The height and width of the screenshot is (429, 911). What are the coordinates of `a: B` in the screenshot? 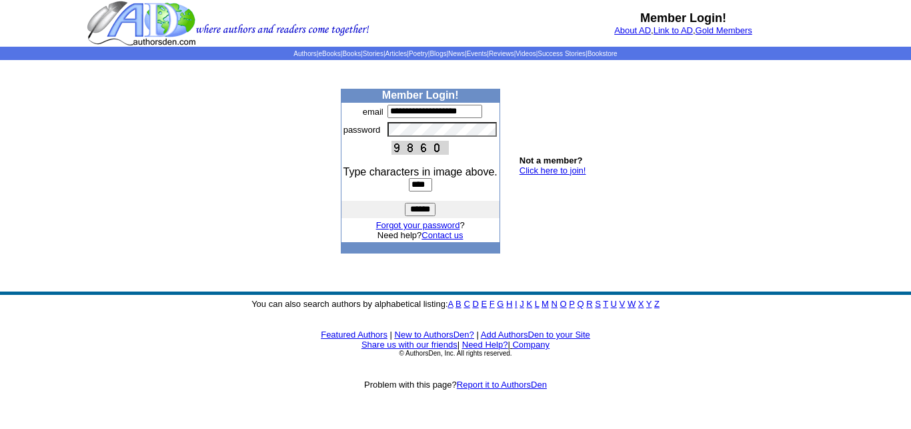 It's located at (458, 303).